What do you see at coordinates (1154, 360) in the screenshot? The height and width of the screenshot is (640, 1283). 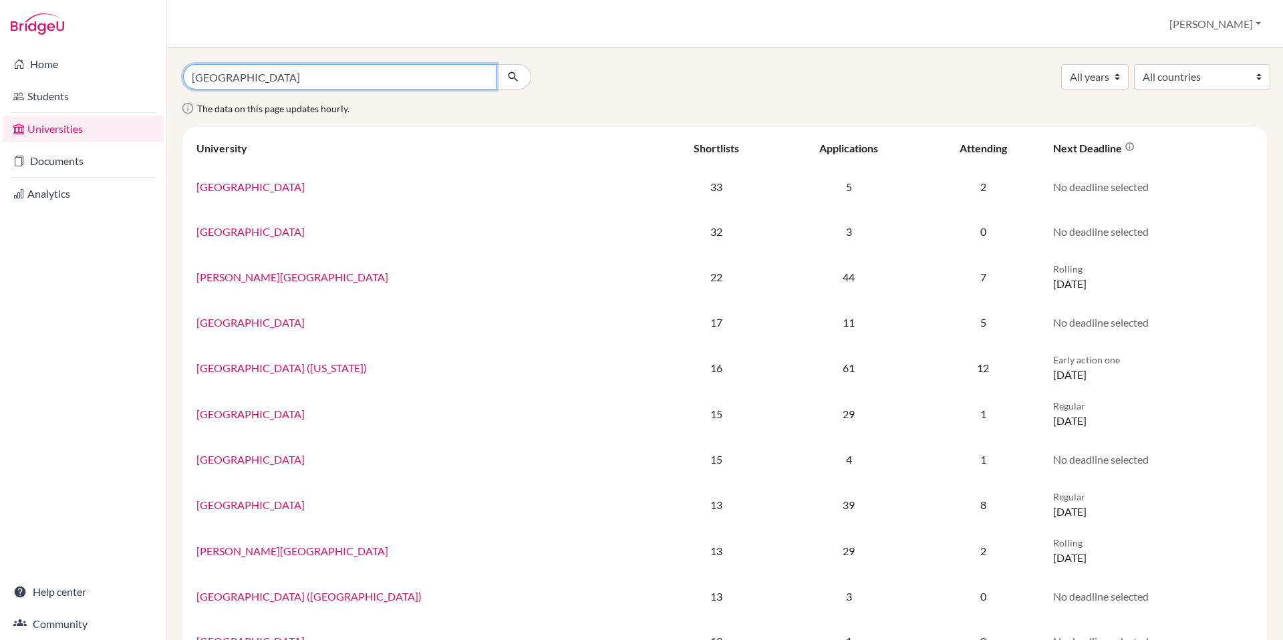 I see `p: Early action one` at bounding box center [1154, 360].